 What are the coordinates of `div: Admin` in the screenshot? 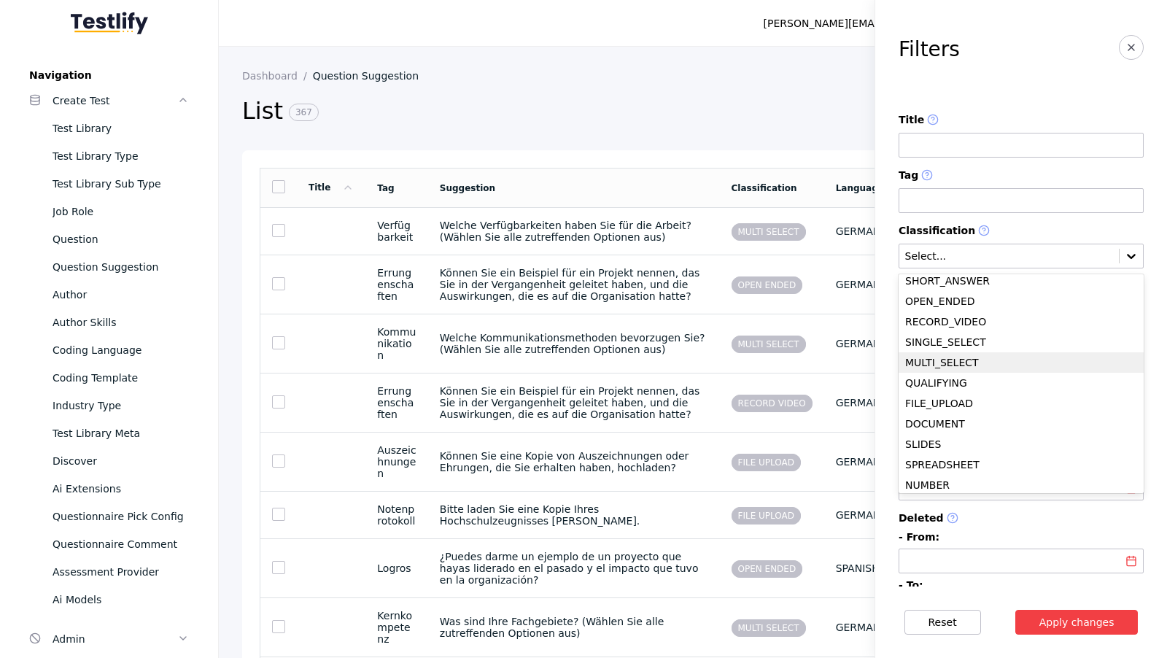 It's located at (115, 639).